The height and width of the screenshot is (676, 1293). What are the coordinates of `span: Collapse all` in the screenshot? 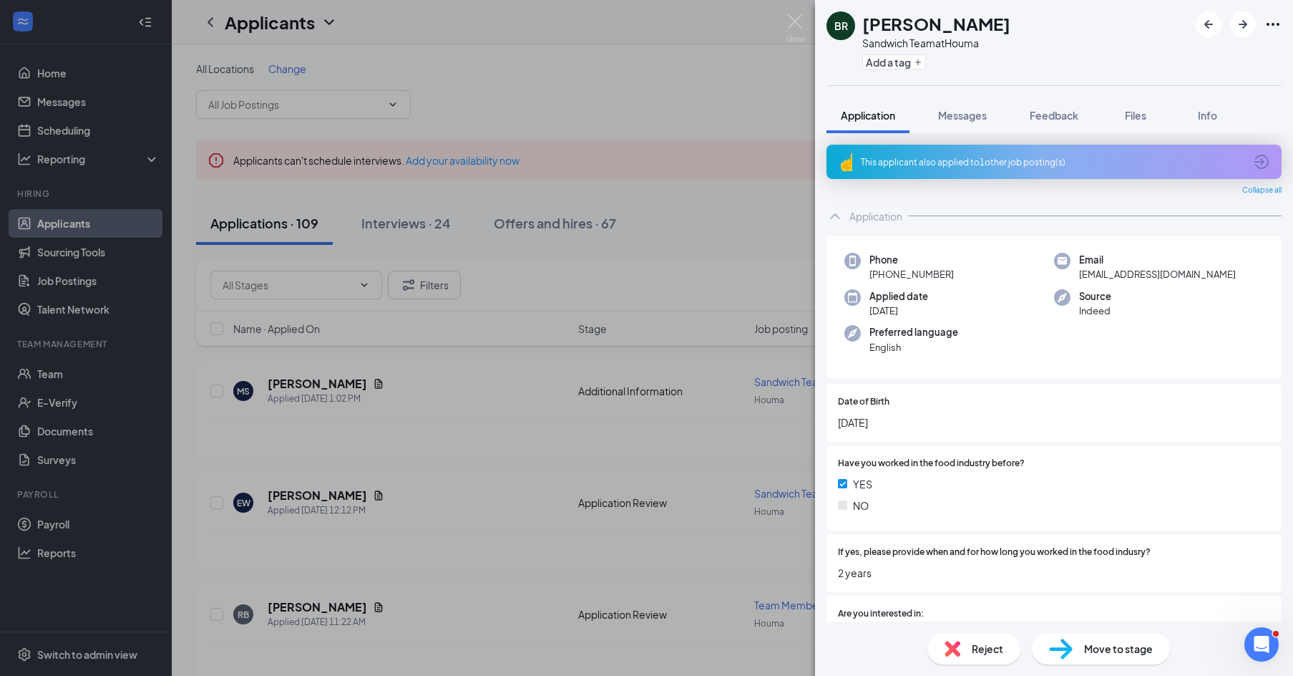 It's located at (1262, 190).